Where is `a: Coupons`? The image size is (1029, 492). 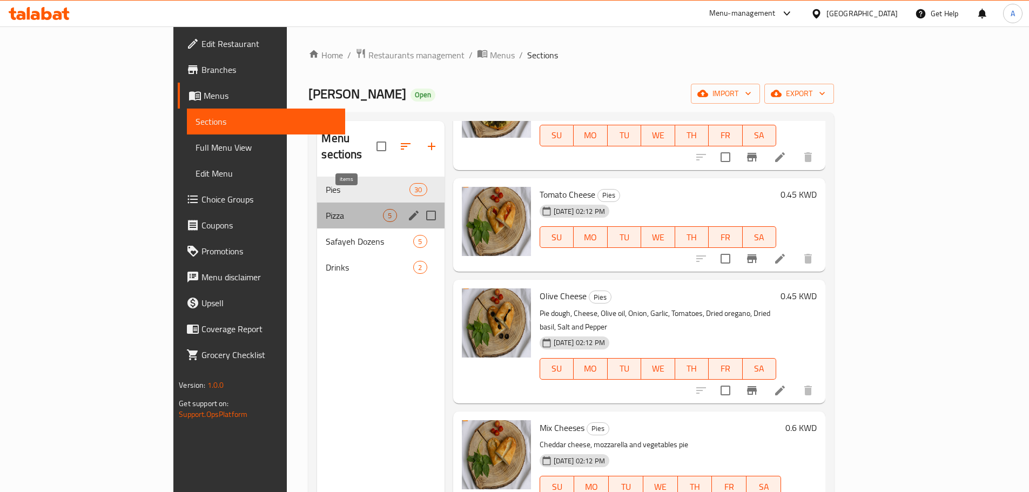
a: Coupons is located at coordinates (261, 225).